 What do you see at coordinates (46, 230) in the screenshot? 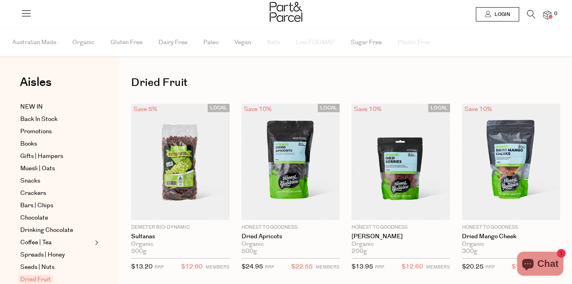
I see `span: Drinking Chocolate` at bounding box center [46, 230].